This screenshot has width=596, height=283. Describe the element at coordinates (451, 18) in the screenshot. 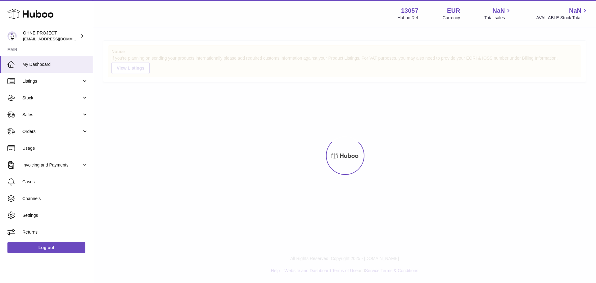

I see `div: Currency` at that location.